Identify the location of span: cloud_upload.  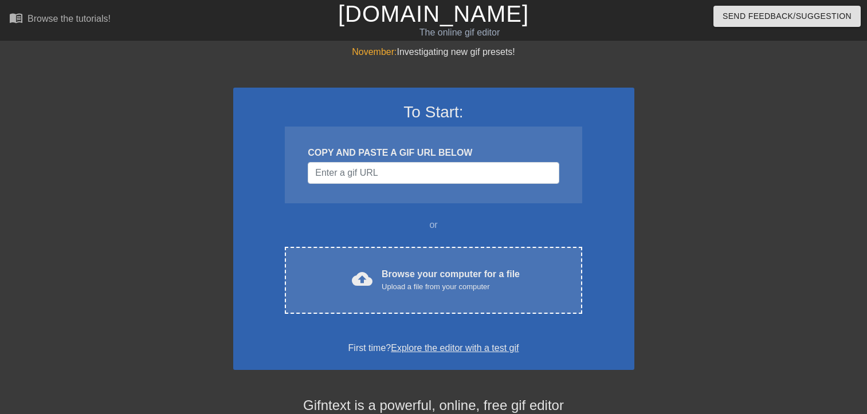
(362, 279).